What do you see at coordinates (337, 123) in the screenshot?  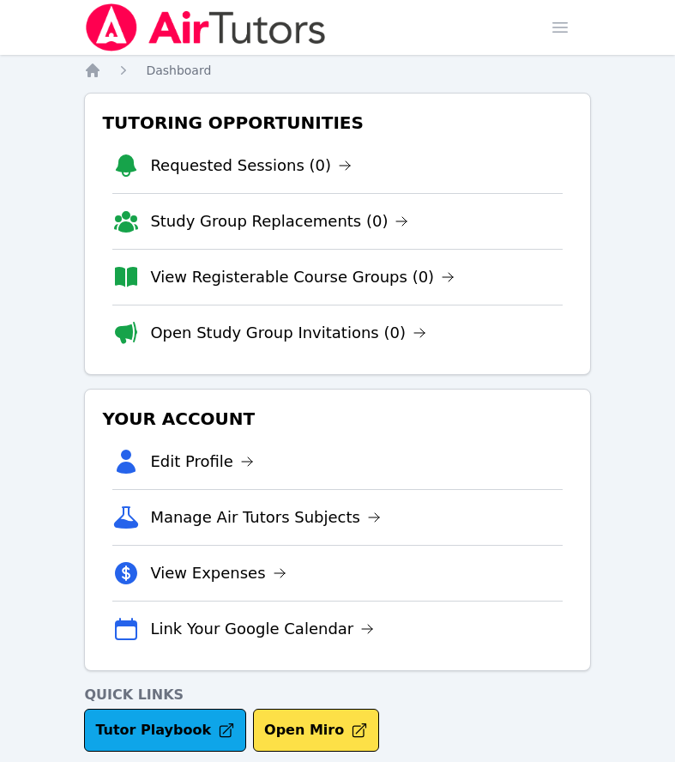 I see `h3: Tutoring Opportunities` at bounding box center [337, 123].